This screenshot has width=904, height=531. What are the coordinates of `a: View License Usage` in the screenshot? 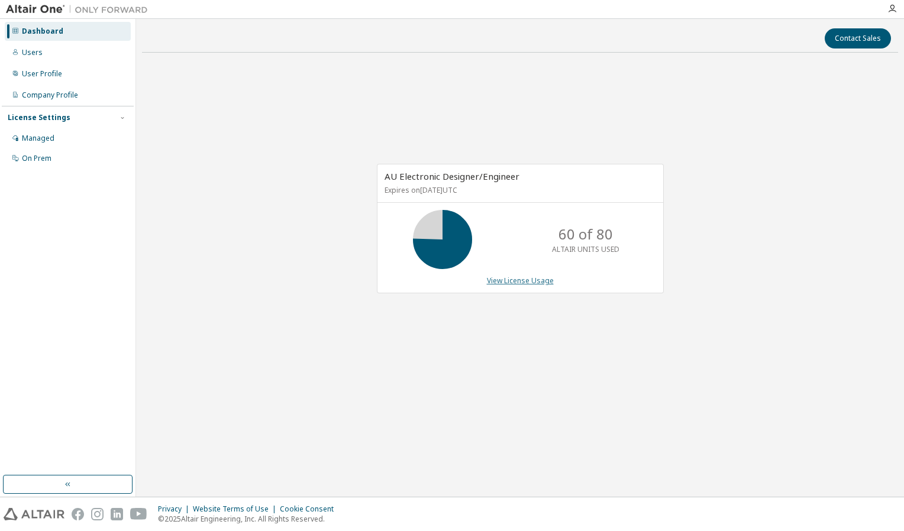 It's located at (520, 280).